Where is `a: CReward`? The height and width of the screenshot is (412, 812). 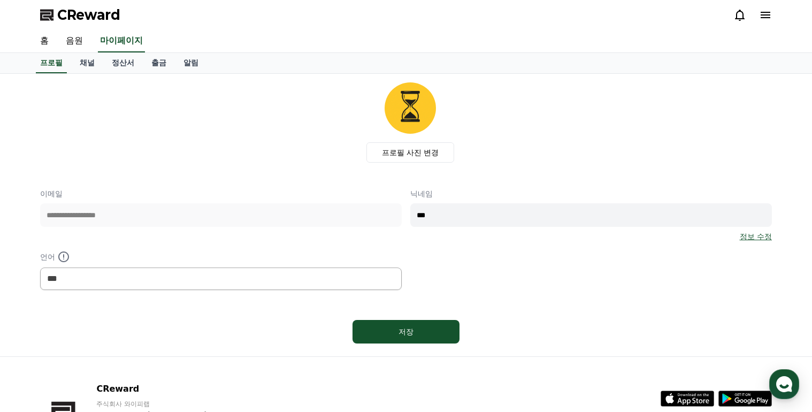 a: CReward is located at coordinates (80, 15).